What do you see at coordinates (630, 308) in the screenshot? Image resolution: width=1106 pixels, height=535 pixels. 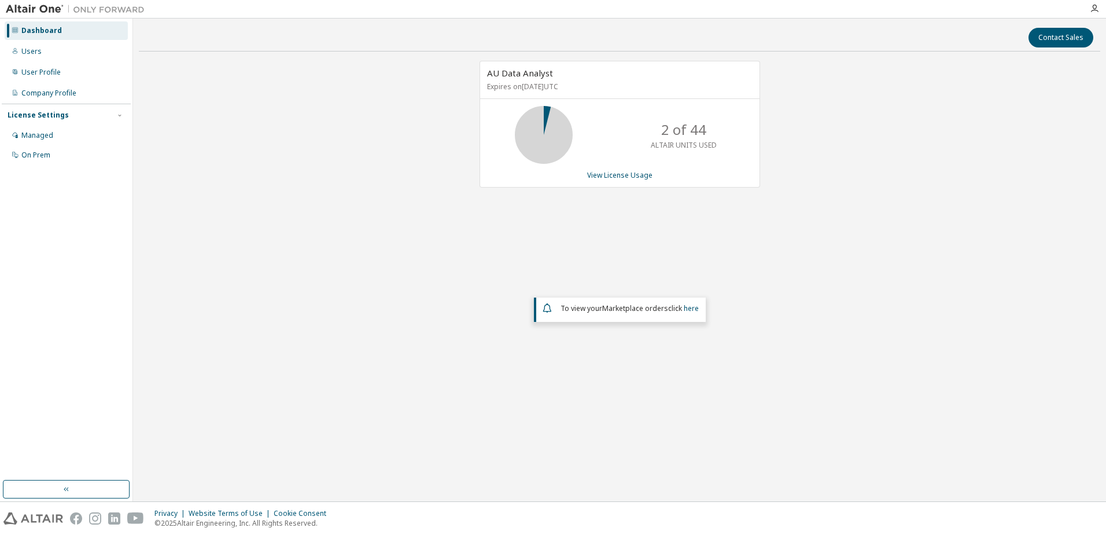 I see `span: To view your click` at bounding box center [630, 308].